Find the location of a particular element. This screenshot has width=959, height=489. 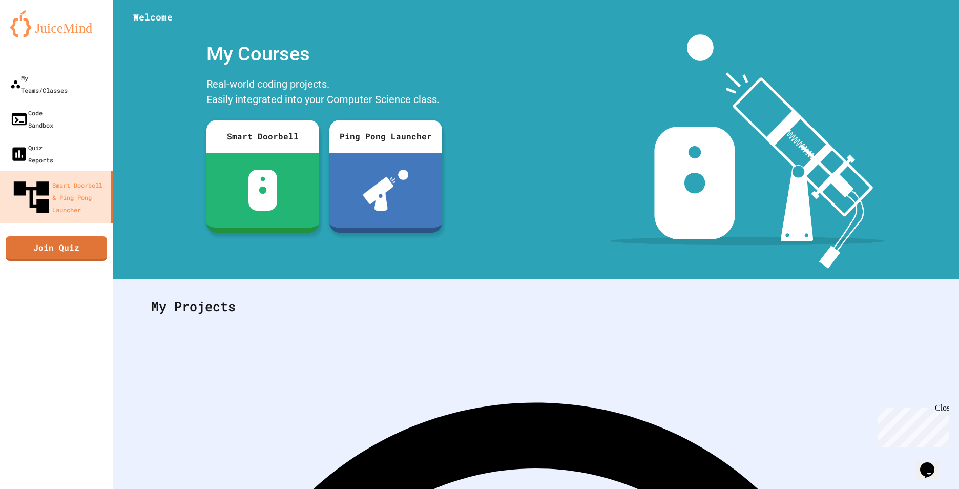

div: My Projects is located at coordinates (536, 306).